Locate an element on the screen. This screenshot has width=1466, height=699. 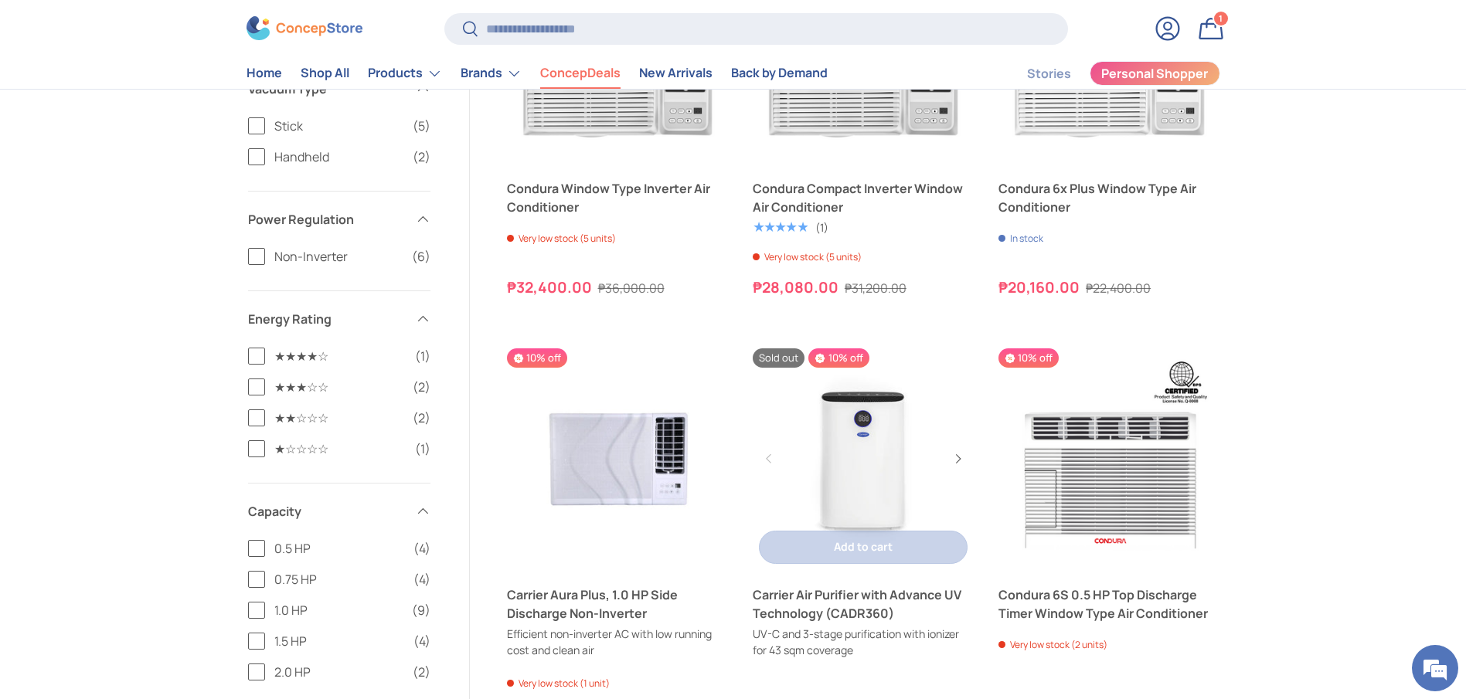
a: Shop All is located at coordinates (325, 73).